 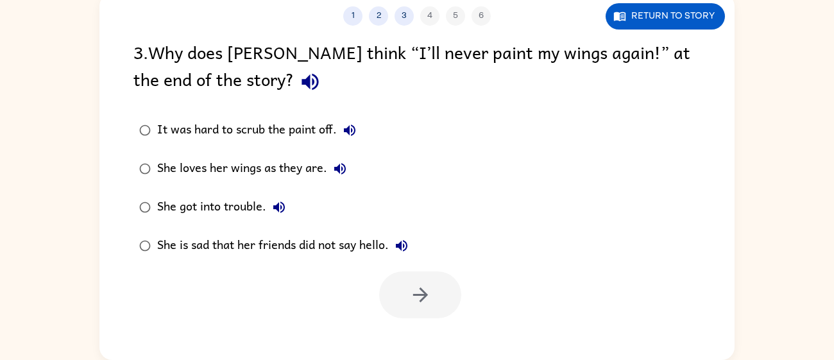 I want to click on button: Return to story, so click(x=665, y=16).